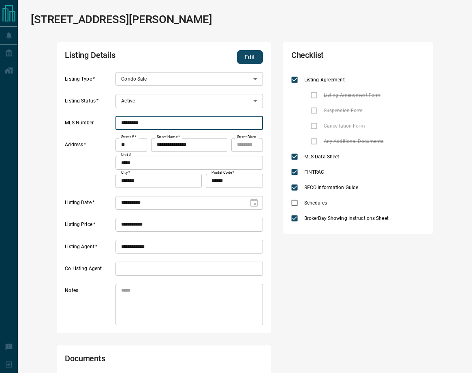  Describe the element at coordinates (129, 137) in the screenshot. I see `label: Street #` at that location.